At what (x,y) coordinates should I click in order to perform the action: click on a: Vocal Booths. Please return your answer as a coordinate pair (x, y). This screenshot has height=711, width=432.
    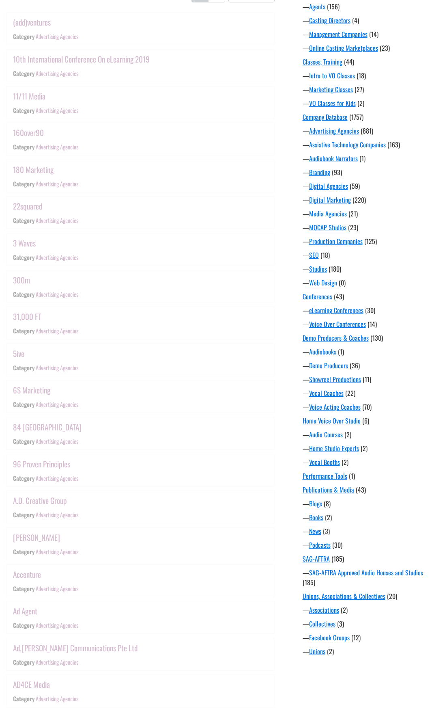
    Looking at the image, I should click on (325, 462).